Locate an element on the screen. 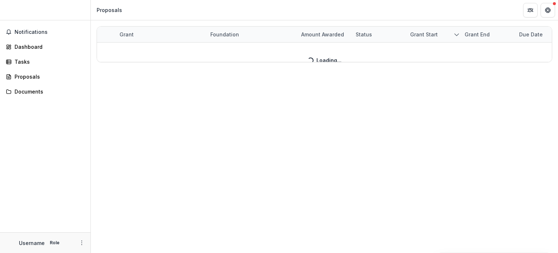 The image size is (558, 253). button: Partners is located at coordinates (530, 10).